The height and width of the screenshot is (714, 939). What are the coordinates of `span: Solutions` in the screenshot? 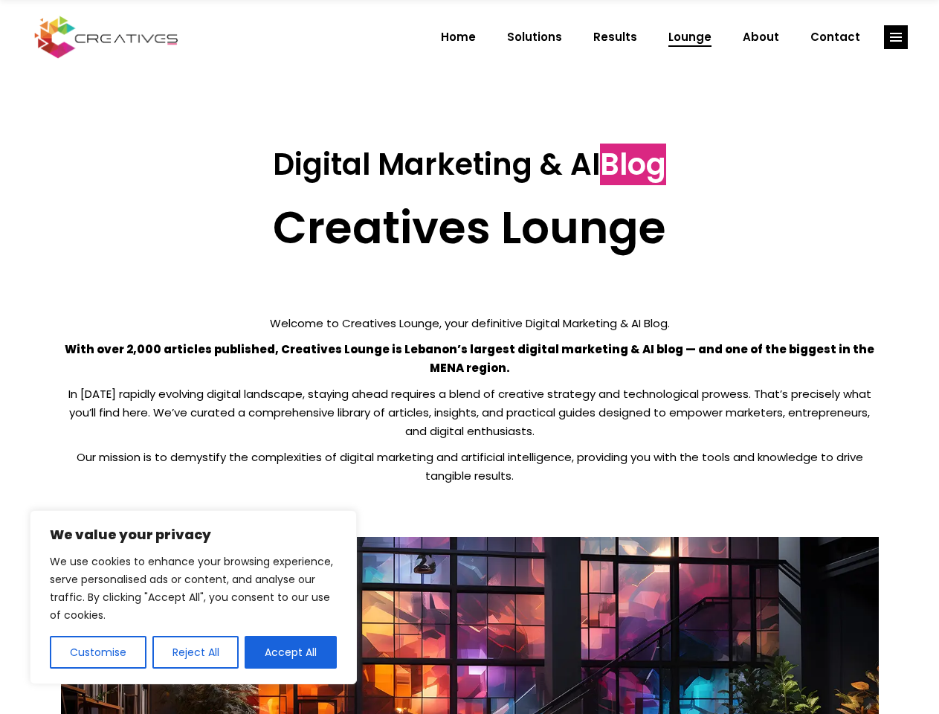 It's located at (535, 37).